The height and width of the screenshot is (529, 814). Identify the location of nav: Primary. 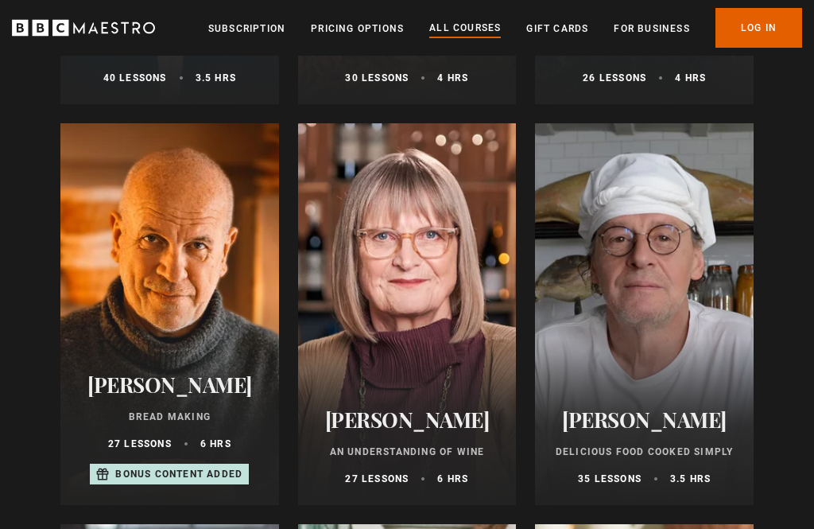
(505, 28).